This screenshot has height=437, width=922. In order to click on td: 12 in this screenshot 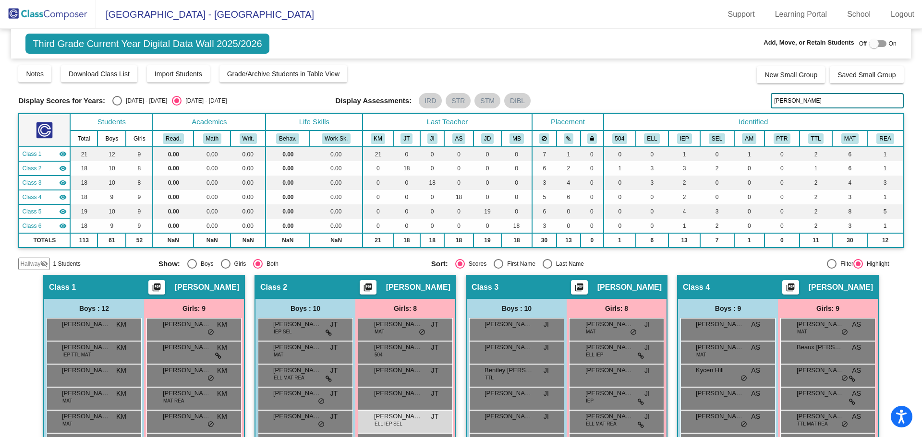, I will do `click(111, 154)`.